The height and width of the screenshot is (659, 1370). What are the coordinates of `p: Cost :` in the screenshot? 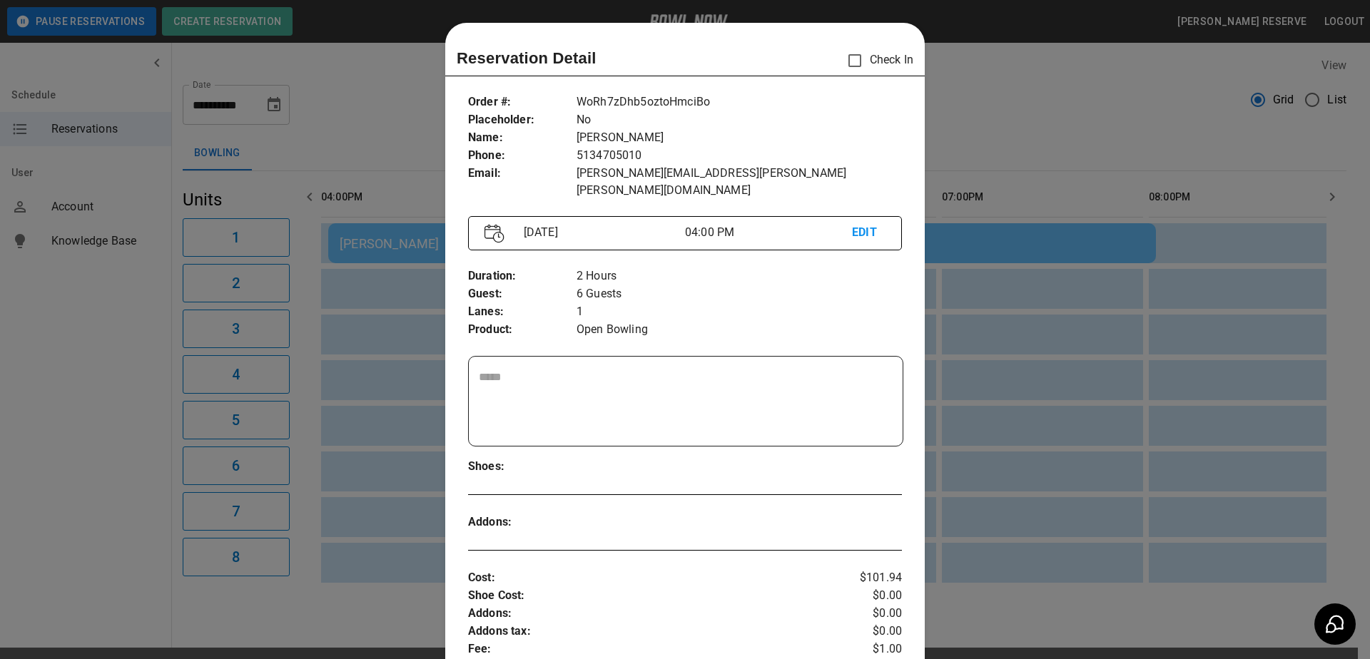 It's located at (648, 578).